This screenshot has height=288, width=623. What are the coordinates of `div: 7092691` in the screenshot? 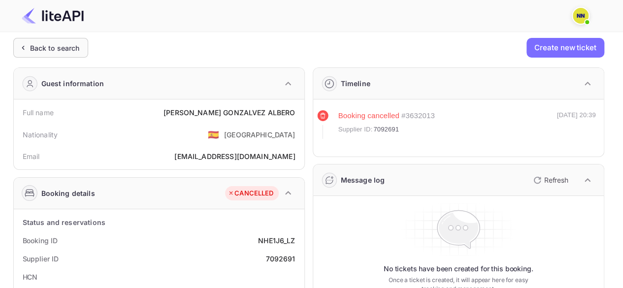 It's located at (280, 259).